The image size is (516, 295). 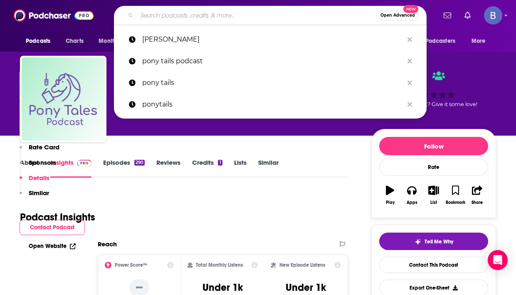 What do you see at coordinates (168, 168) in the screenshot?
I see `a: Reviews` at bounding box center [168, 168].